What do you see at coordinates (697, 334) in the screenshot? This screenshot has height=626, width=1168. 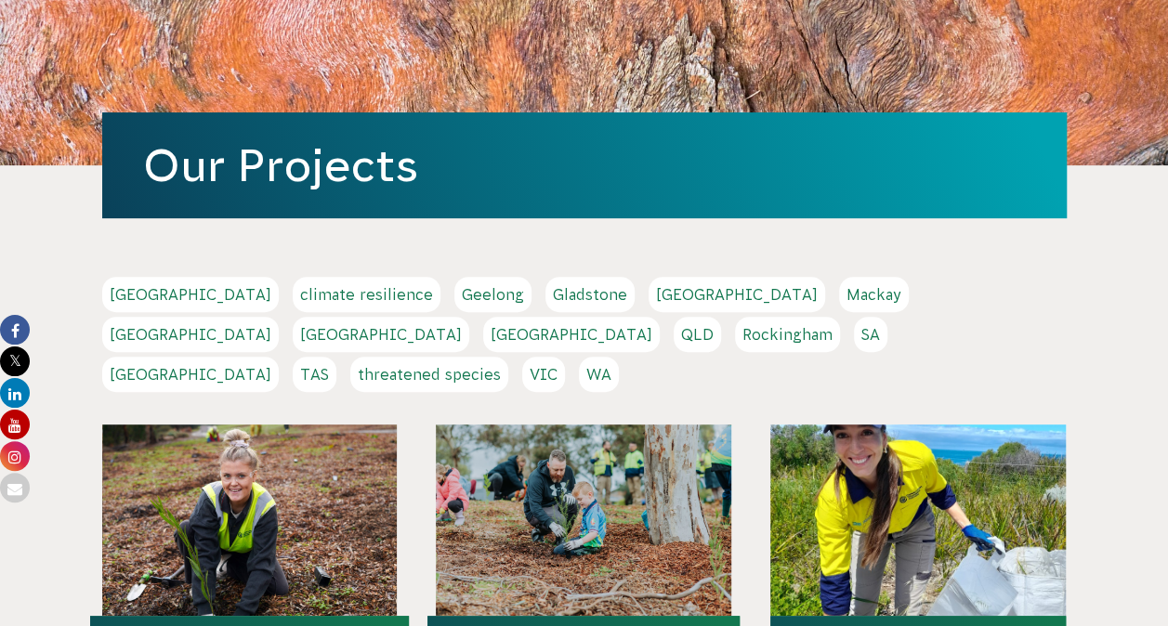 I see `a: QLD` at bounding box center [697, 334].